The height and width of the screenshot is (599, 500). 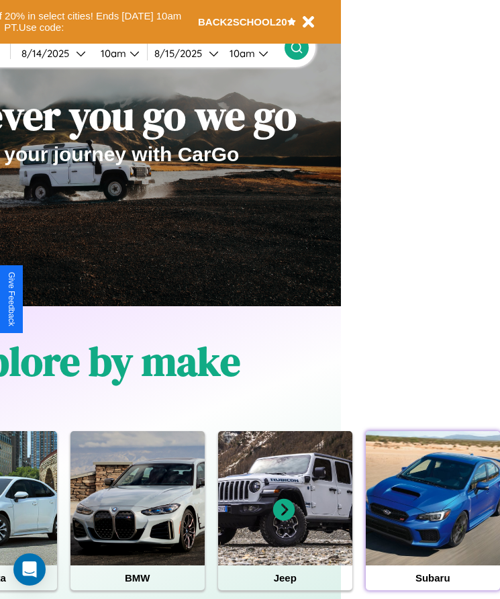 What do you see at coordinates (48, 53) in the screenshot?
I see `div: 8 / 14 / 2025` at bounding box center [48, 53].